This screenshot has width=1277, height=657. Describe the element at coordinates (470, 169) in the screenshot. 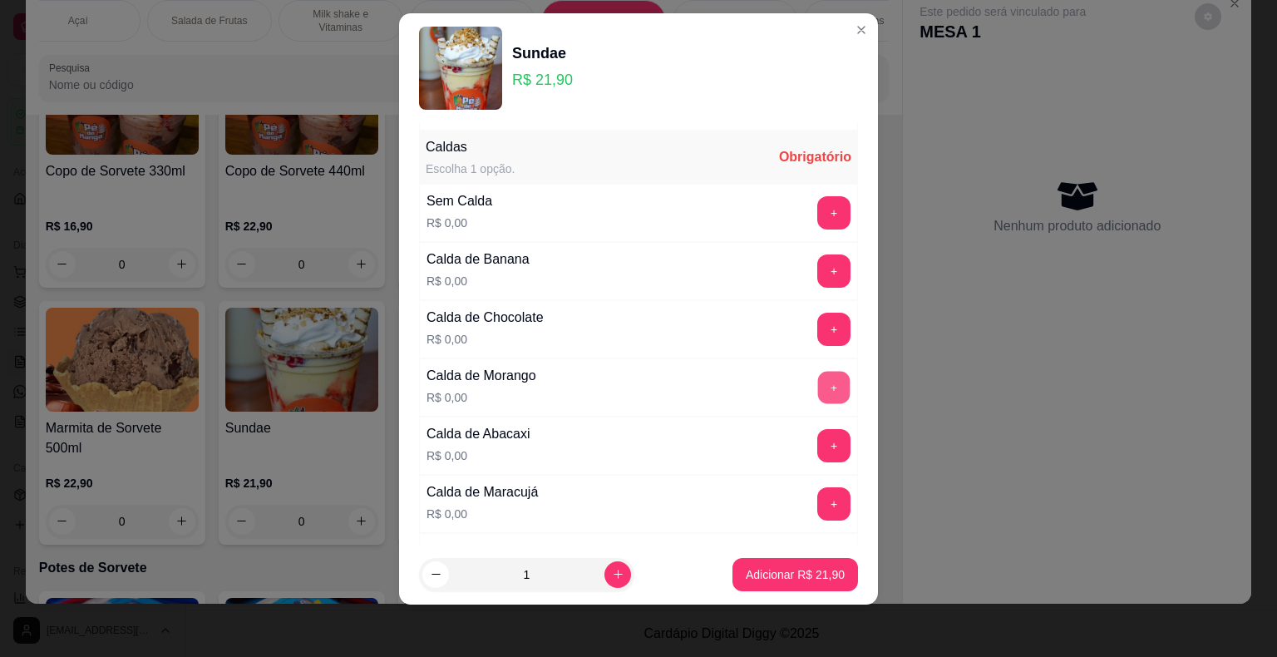

I see `div: Escolha 1 opção.` at that location.